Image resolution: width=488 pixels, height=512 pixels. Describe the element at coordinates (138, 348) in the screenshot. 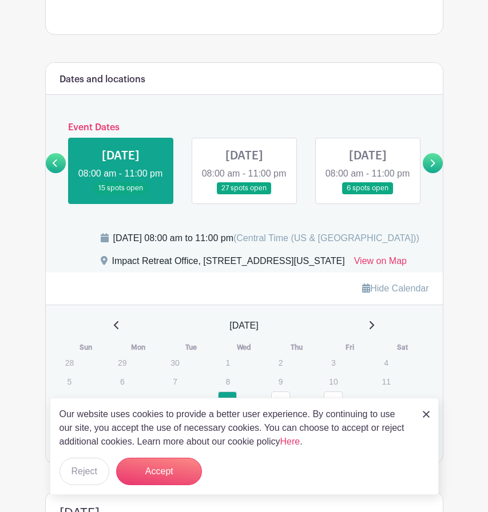

I see `th: Mon` at that location.